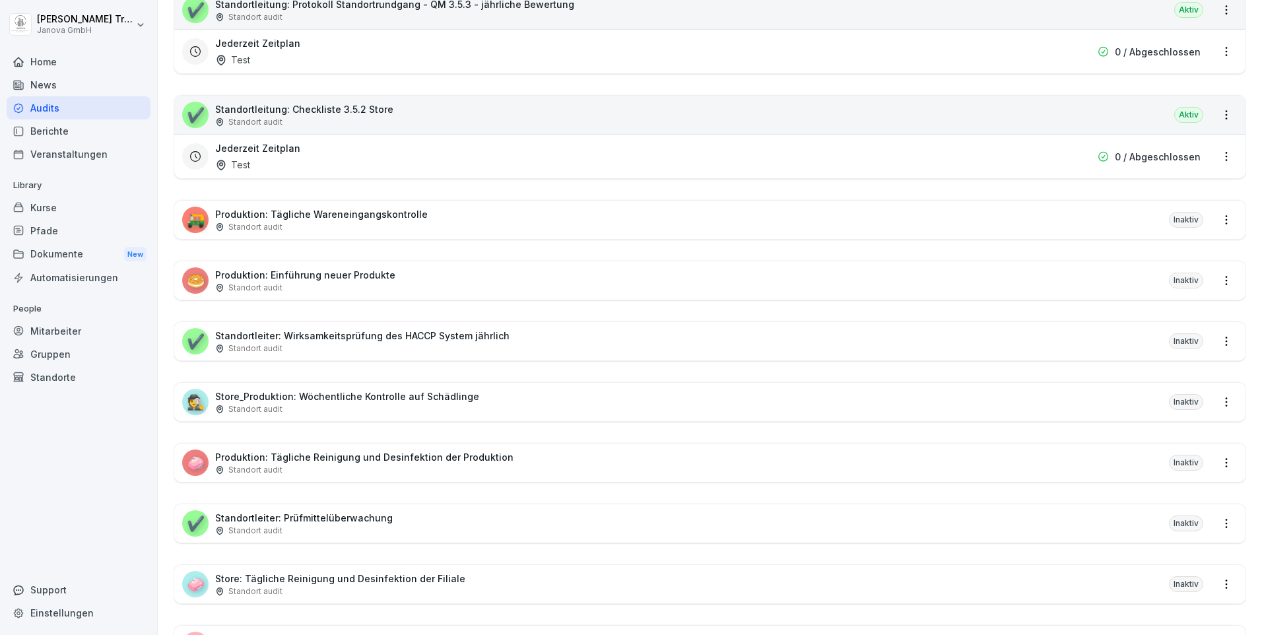 This screenshot has height=635, width=1262. I want to click on p: Standortleiter: Prüfmittelüberwachung, so click(304, 518).